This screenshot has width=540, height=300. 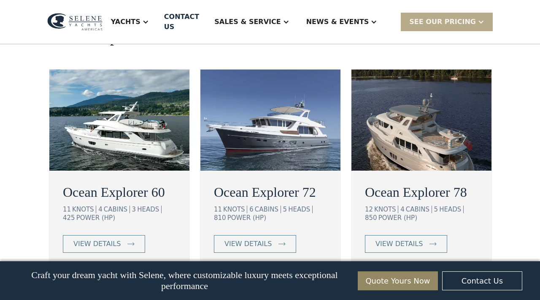 I want to click on a: Contact Us, so click(x=482, y=281).